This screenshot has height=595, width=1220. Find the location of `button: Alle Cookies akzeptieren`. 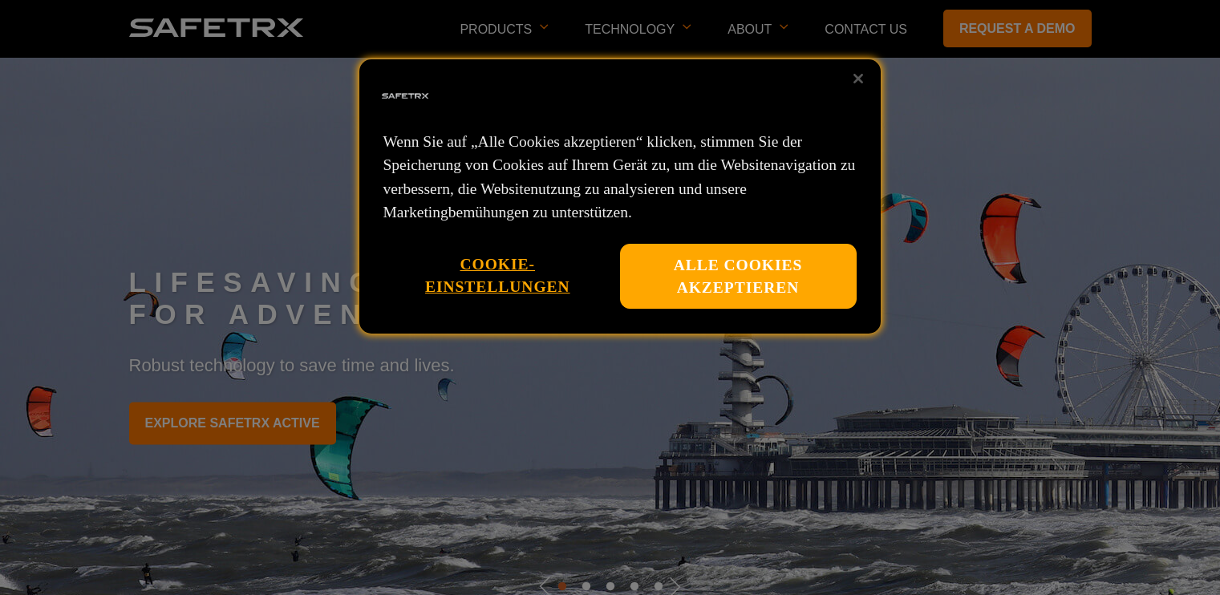

button: Alle Cookies akzeptieren is located at coordinates (738, 276).